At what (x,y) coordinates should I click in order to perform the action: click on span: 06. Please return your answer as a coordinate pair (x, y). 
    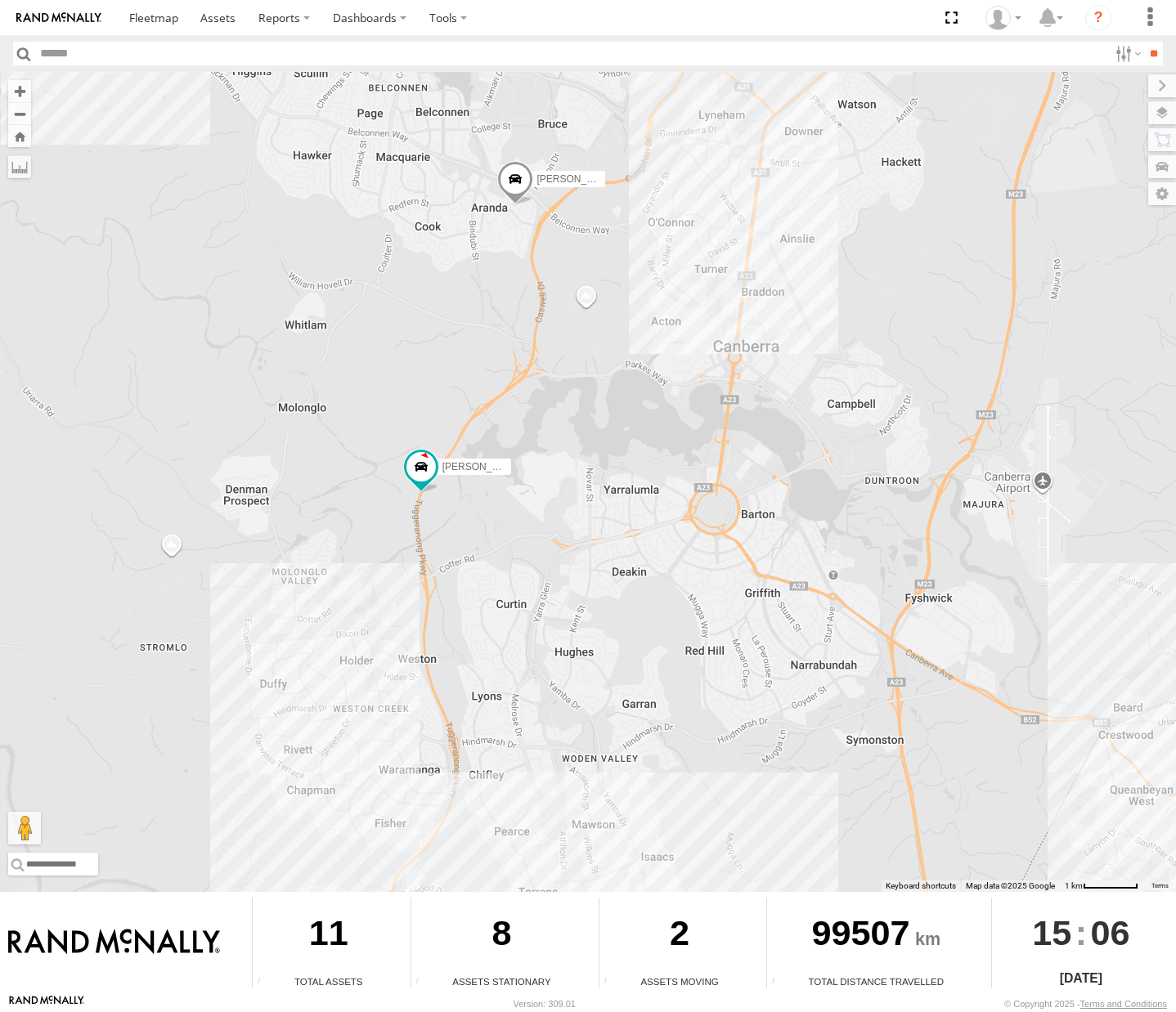
    Looking at the image, I should click on (1109, 933).